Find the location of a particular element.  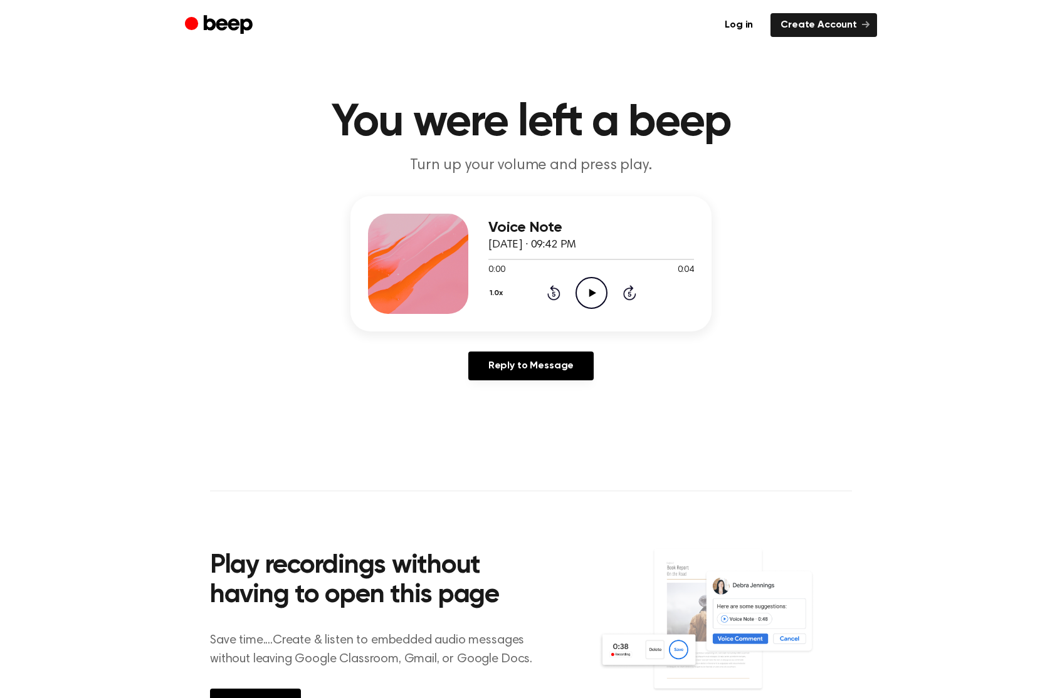

h2: Play recordings without having to open this page is located at coordinates (379, 581).